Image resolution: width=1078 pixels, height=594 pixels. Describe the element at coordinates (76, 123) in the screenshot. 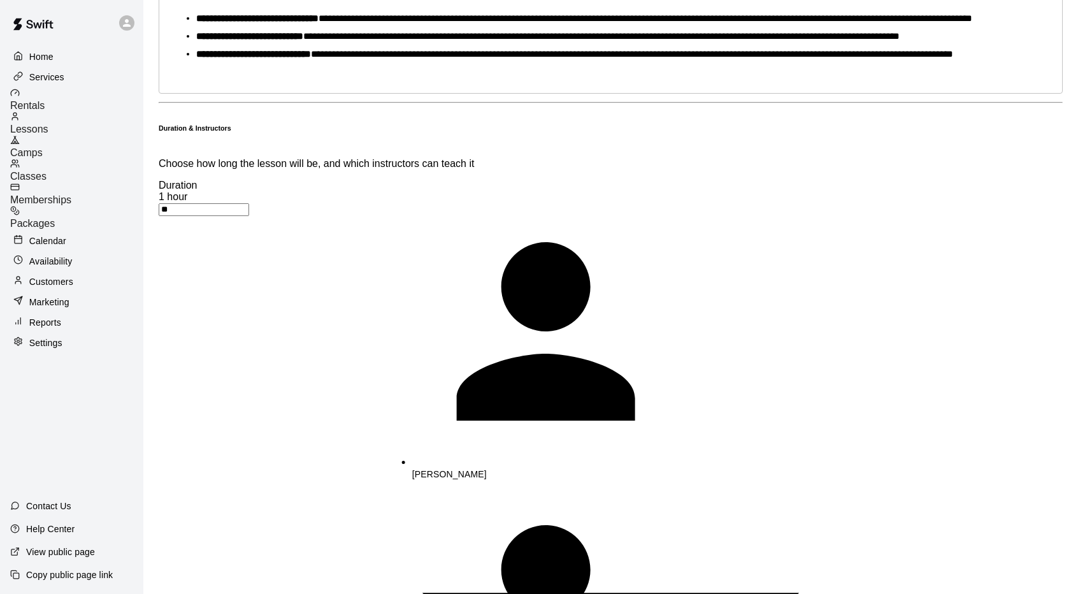

I see `div: Lessons` at that location.